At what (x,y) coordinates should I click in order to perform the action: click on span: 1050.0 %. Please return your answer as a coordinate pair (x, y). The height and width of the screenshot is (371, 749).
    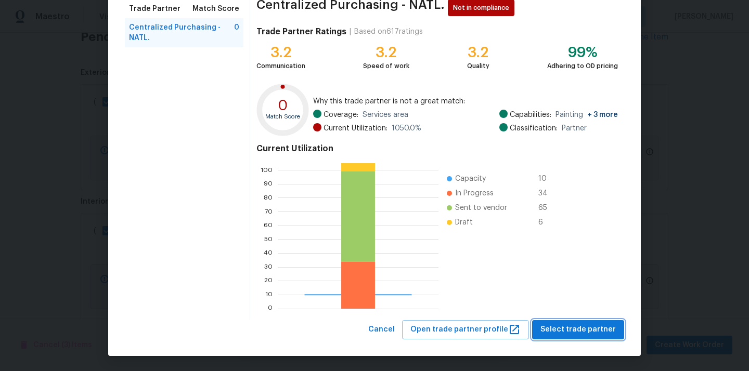
    Looking at the image, I should click on (406, 128).